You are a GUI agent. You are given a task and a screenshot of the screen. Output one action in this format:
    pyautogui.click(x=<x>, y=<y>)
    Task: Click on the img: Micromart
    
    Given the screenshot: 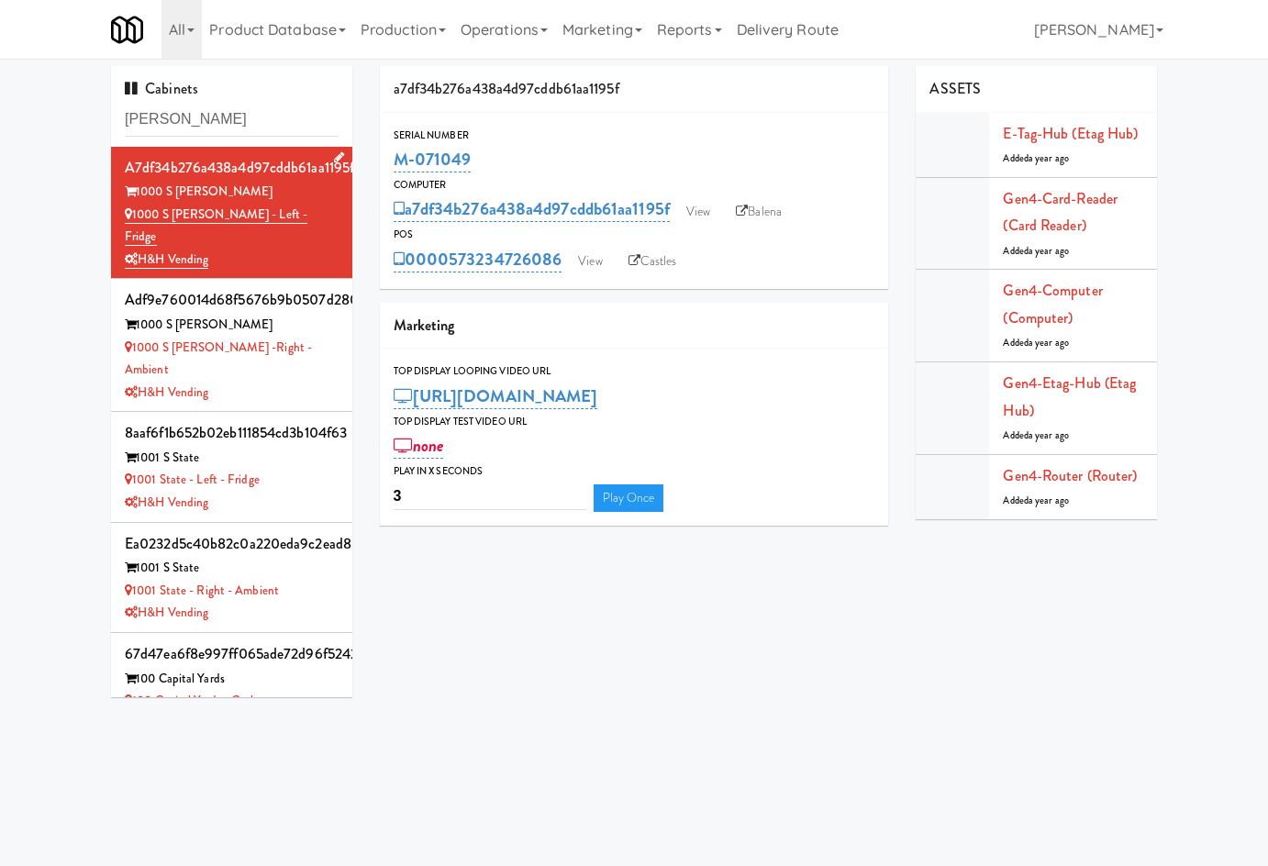 What is the action you would take?
    pyautogui.click(x=127, y=29)
    